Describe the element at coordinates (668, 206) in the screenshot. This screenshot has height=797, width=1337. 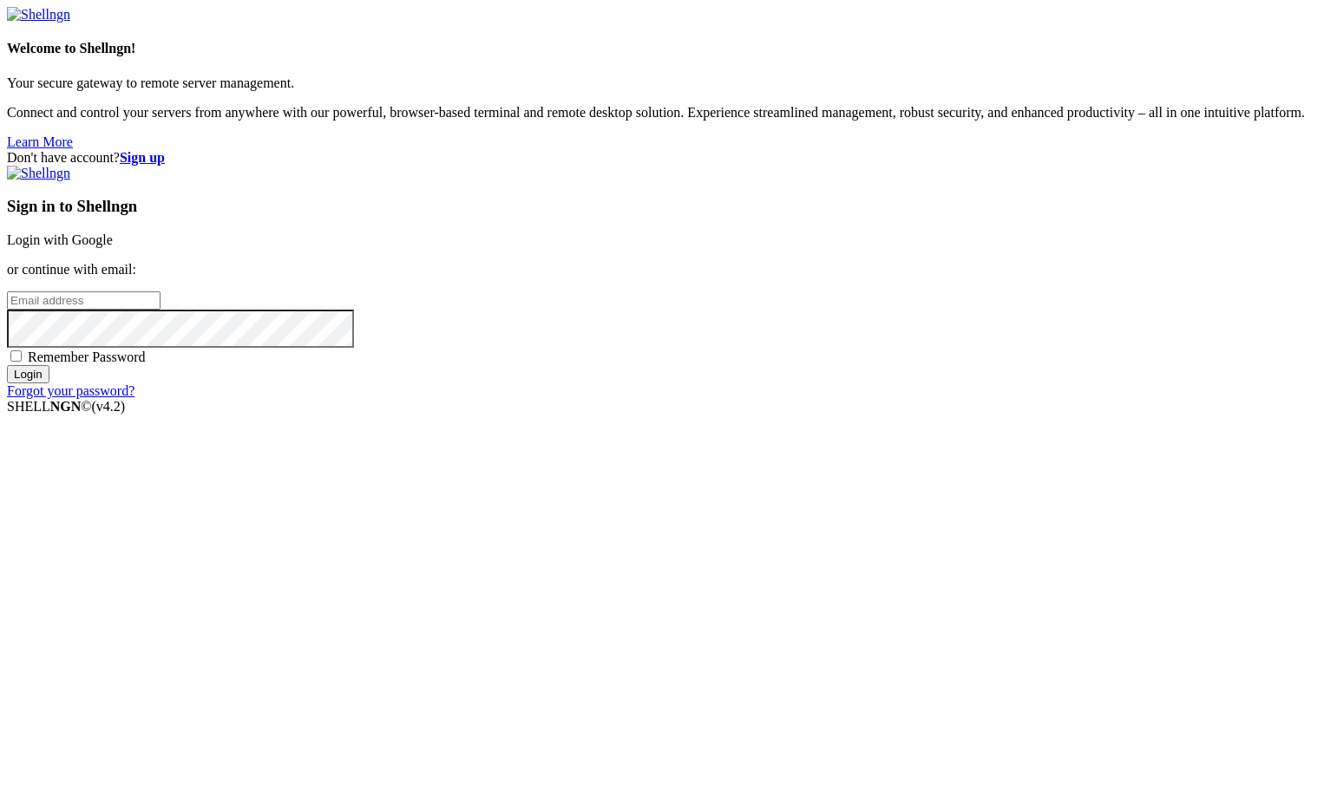
I see `h3: Sign in to Shellngn` at that location.